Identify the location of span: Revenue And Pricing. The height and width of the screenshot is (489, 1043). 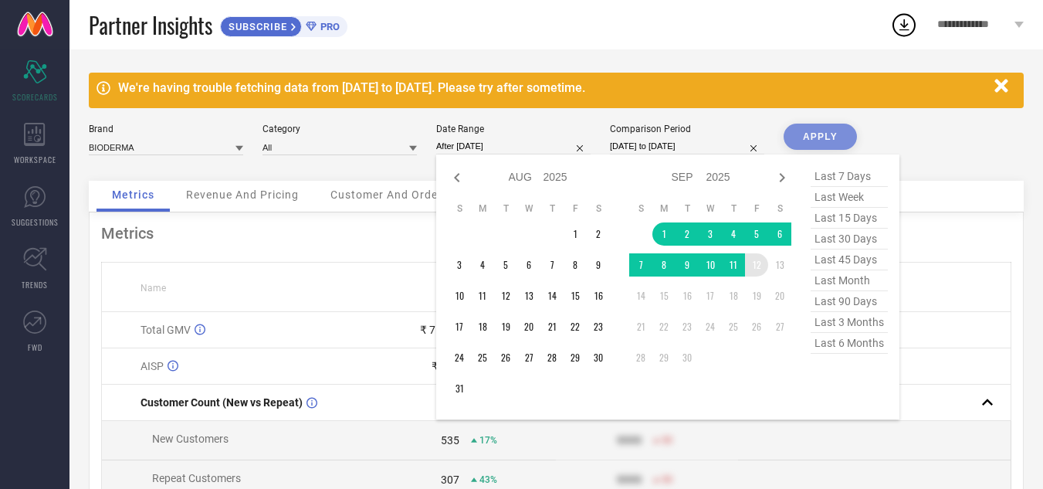
(242, 195).